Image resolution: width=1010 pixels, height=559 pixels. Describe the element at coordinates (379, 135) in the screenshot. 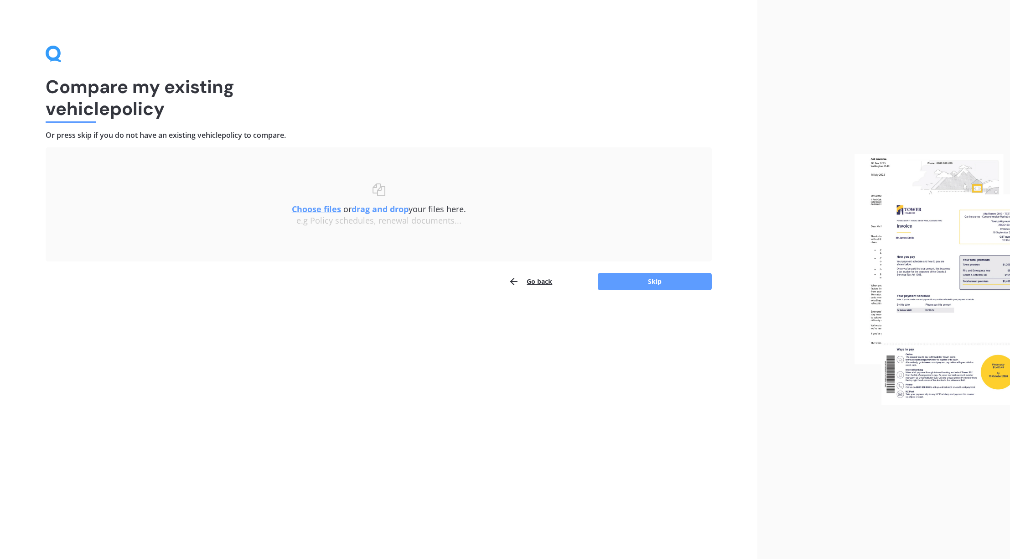

I see `h4: Or press skip if you do not have an existing vehicle policy to compare.` at that location.